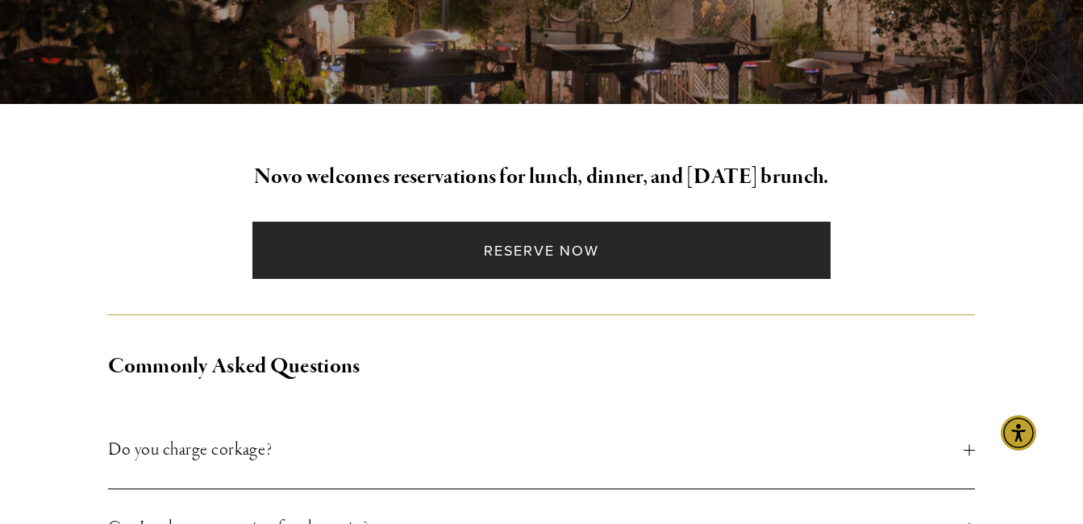 Image resolution: width=1083 pixels, height=524 pixels. Describe the element at coordinates (541, 450) in the screenshot. I see `button: Do you charge corkage?` at that location.